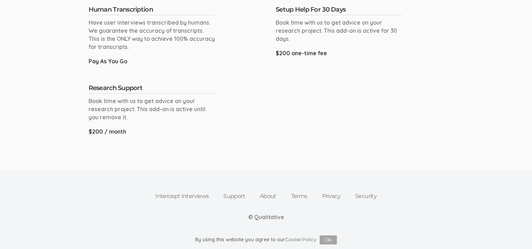 This screenshot has height=249, width=532. Describe the element at coordinates (366, 196) in the screenshot. I see `a: Security` at that location.